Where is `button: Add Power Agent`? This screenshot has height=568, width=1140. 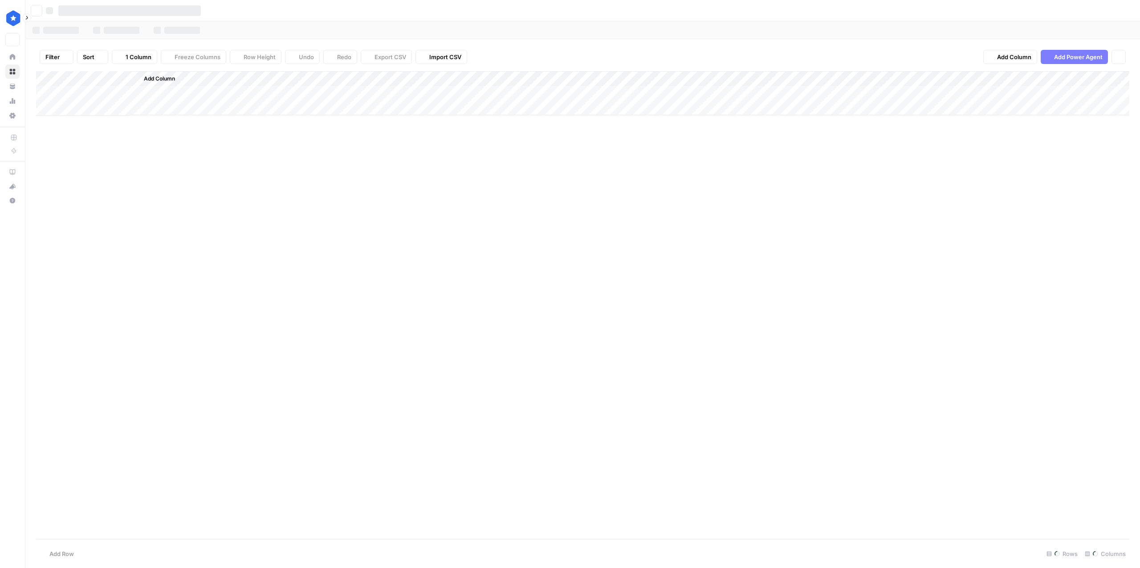 button: Add Power Agent is located at coordinates (1074, 57).